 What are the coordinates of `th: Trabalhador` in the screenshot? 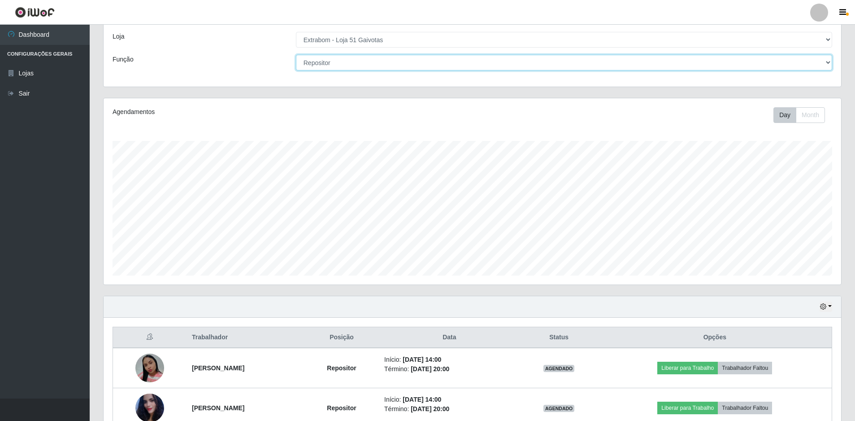 It's located at (245, 337).